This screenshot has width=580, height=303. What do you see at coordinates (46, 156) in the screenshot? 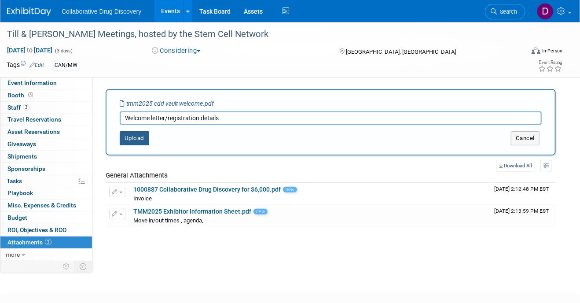
I see `a: Shipments` at bounding box center [46, 156].